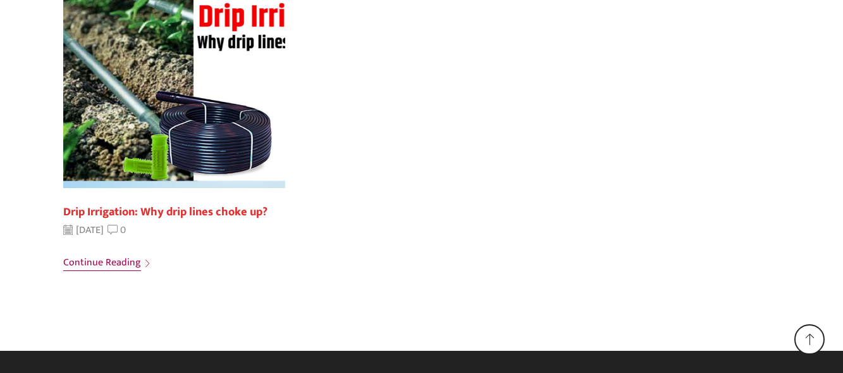 The width and height of the screenshot is (843, 373). What do you see at coordinates (116, 230) in the screenshot?
I see `a: 0` at bounding box center [116, 230].